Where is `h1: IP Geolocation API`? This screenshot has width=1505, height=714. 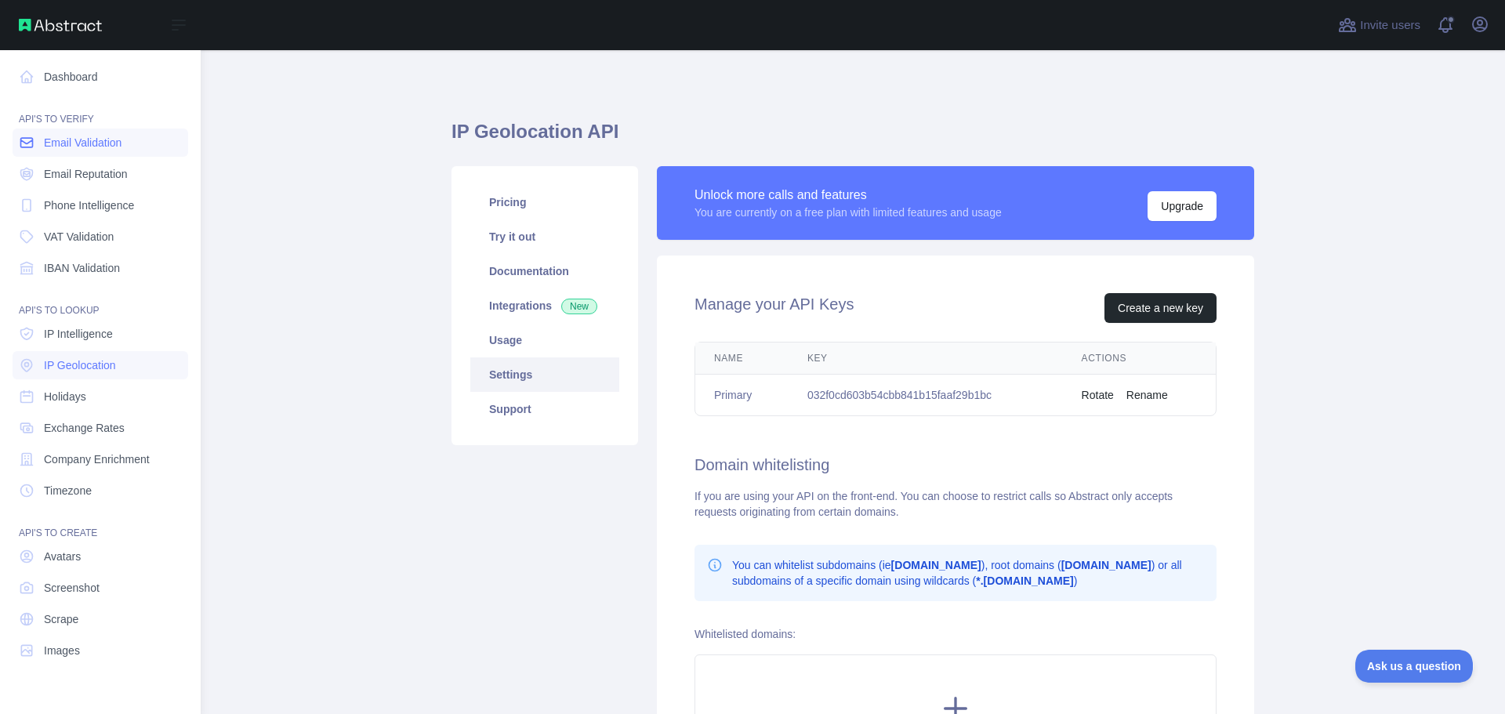
h1: IP Geolocation API is located at coordinates (853, 138).